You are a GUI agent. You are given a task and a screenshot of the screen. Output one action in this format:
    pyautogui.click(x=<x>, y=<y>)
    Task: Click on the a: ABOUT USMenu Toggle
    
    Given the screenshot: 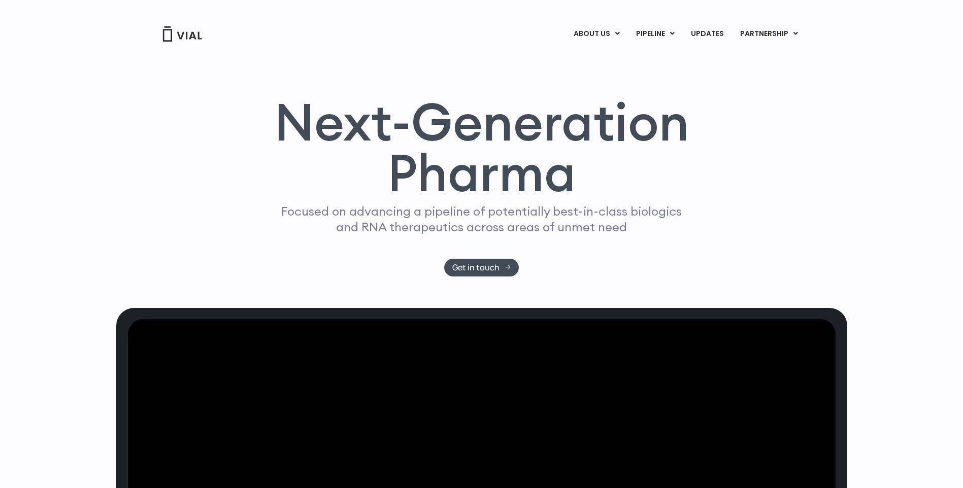 What is the action you would take?
    pyautogui.click(x=596, y=34)
    